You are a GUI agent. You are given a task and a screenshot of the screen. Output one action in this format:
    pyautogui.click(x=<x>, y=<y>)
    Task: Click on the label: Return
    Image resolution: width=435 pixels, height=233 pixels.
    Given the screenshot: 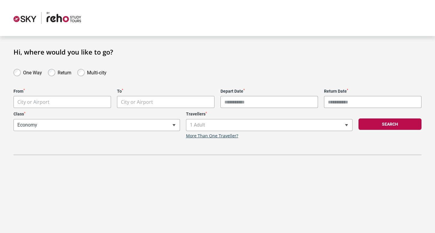 What is the action you would take?
    pyautogui.click(x=65, y=72)
    